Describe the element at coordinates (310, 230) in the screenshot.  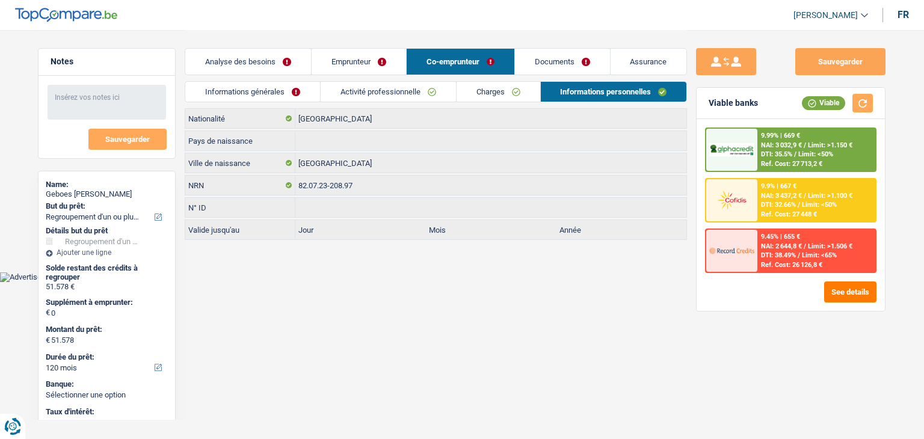
I see `label: Jour` at that location.